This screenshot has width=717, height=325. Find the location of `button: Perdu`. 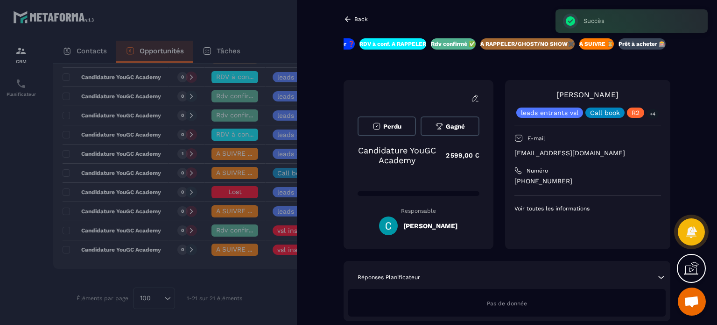

button: Perdu is located at coordinates (387, 126).